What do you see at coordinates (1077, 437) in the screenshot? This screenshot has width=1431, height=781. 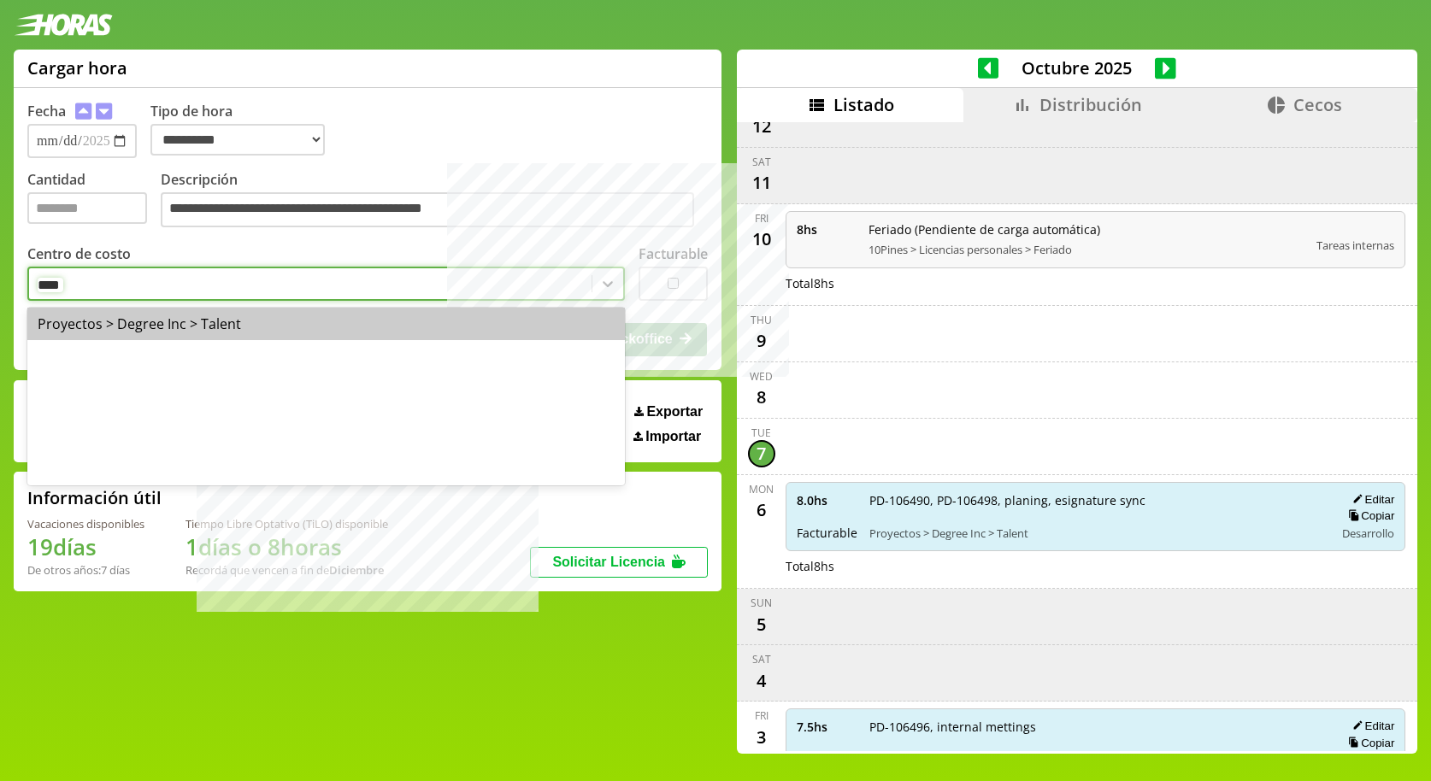 I see `div: scrollable content` at bounding box center [1077, 437].